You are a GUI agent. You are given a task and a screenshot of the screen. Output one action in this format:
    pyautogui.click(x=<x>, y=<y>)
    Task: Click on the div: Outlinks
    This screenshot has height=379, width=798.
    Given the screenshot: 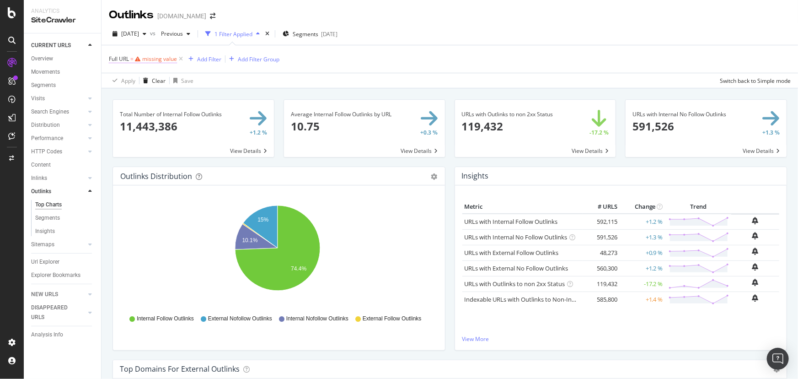 What is the action you would take?
    pyautogui.click(x=41, y=191)
    